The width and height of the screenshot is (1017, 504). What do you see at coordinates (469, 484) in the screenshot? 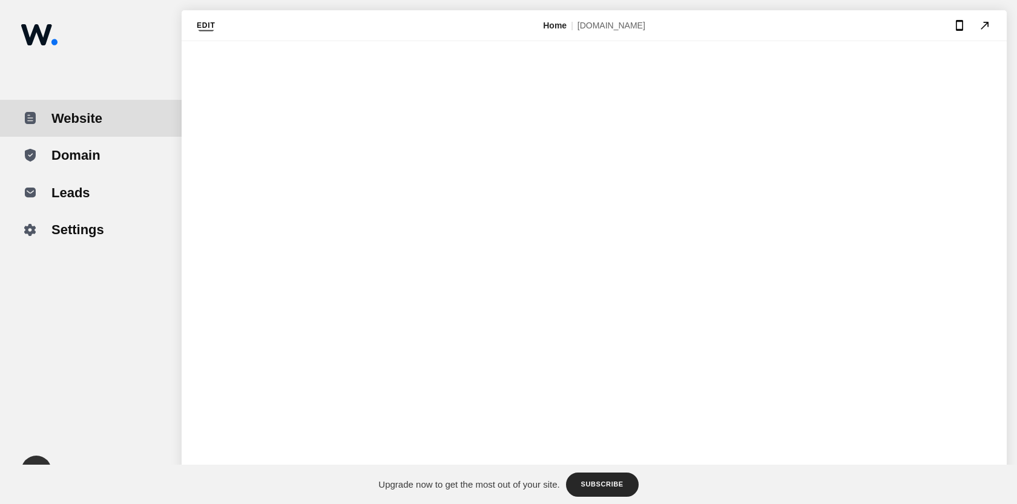
I see `div: Upgrade now to get the most out of your site.` at bounding box center [469, 484].